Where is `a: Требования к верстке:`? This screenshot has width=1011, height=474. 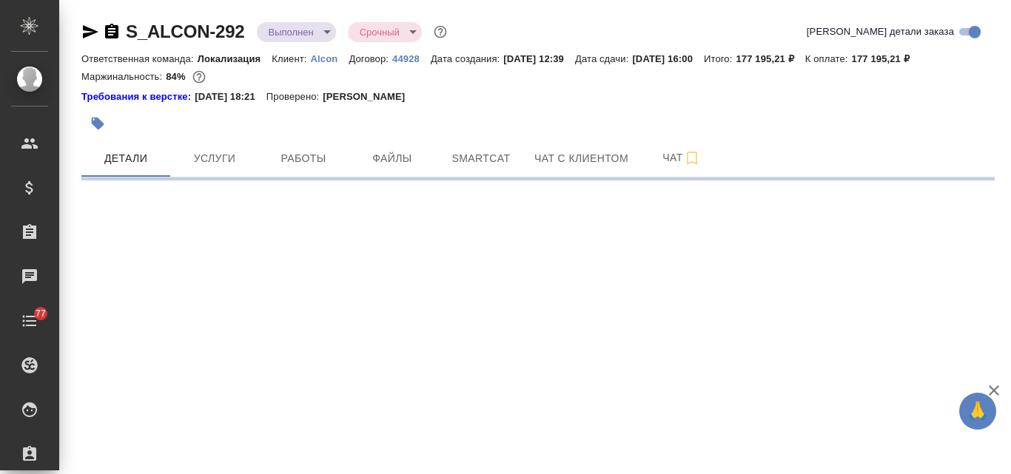
a: Требования к верстке: is located at coordinates (138, 97).